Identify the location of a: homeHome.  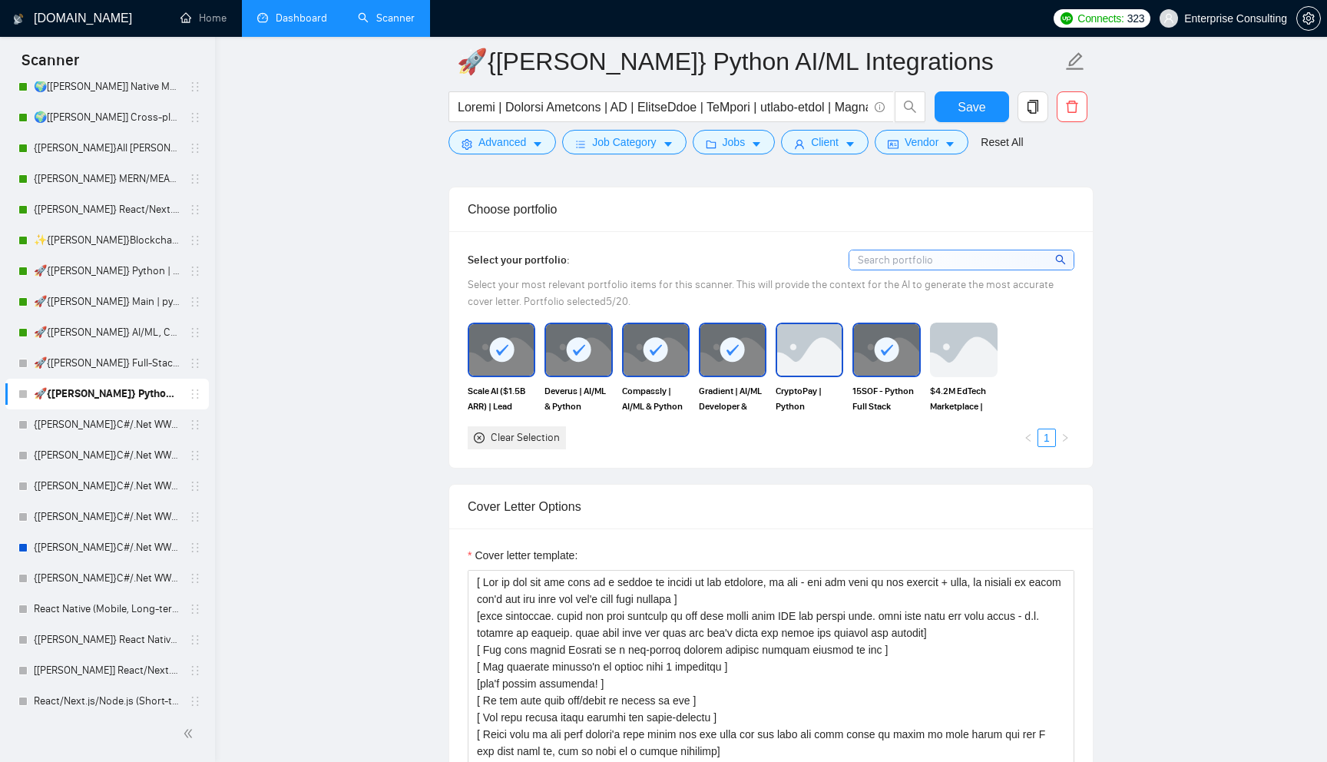
(204, 18).